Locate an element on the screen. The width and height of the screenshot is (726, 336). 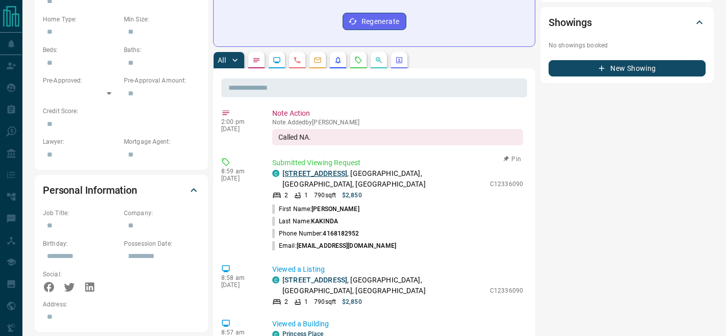
svg: Calls is located at coordinates (297, 60).